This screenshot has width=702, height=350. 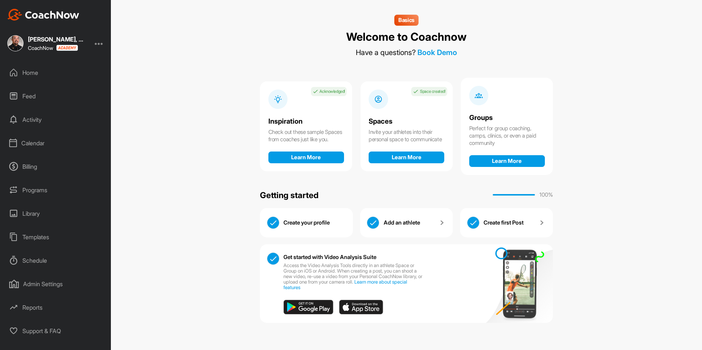 What do you see at coordinates (56, 261) in the screenshot?
I see `div: Schedule` at bounding box center [56, 261].